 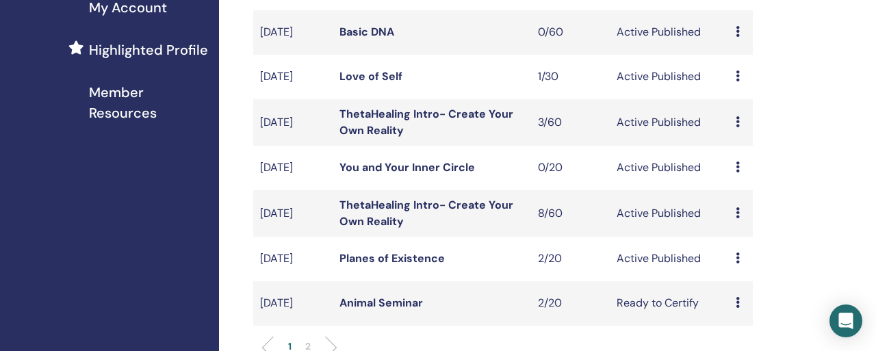 What do you see at coordinates (148, 103) in the screenshot?
I see `span: Member Resources` at bounding box center [148, 103].